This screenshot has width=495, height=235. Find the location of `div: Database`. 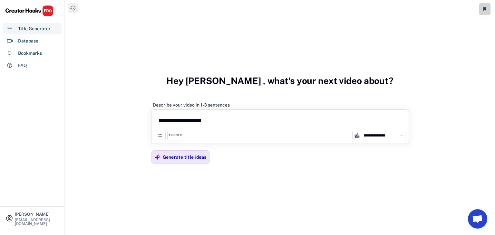

div: Database is located at coordinates (28, 41).